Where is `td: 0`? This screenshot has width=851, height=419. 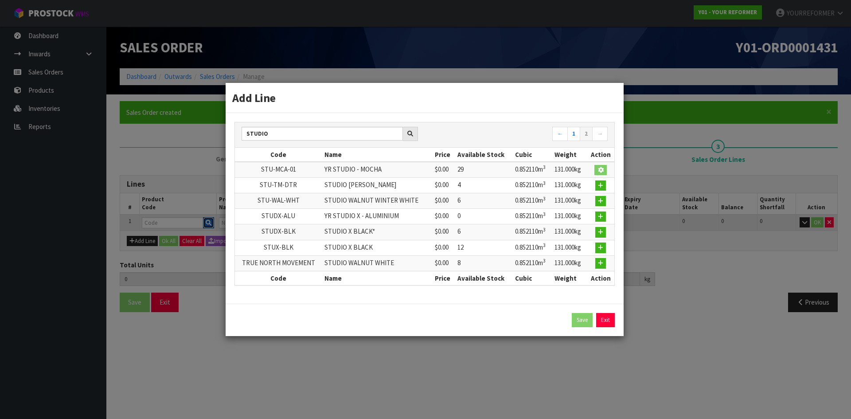 td: 0 is located at coordinates (484, 216).